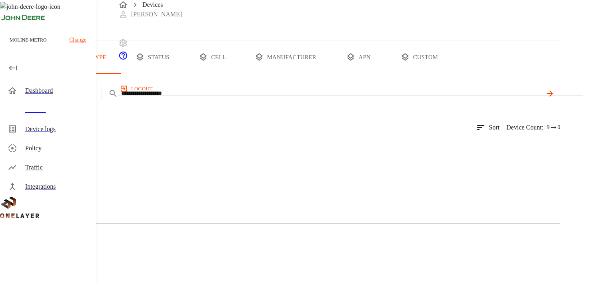 The width and height of the screenshot is (605, 283). I want to click on li: 4 Models, so click(288, 245).